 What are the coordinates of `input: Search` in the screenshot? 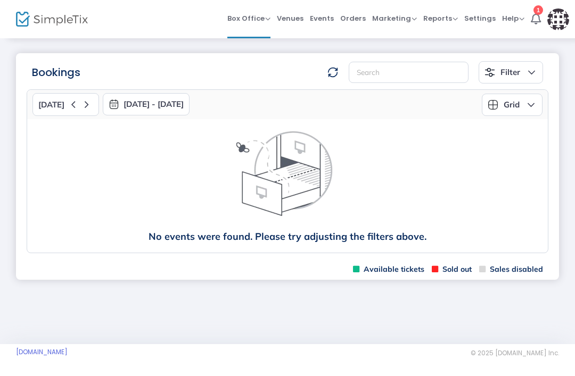 It's located at (408, 72).